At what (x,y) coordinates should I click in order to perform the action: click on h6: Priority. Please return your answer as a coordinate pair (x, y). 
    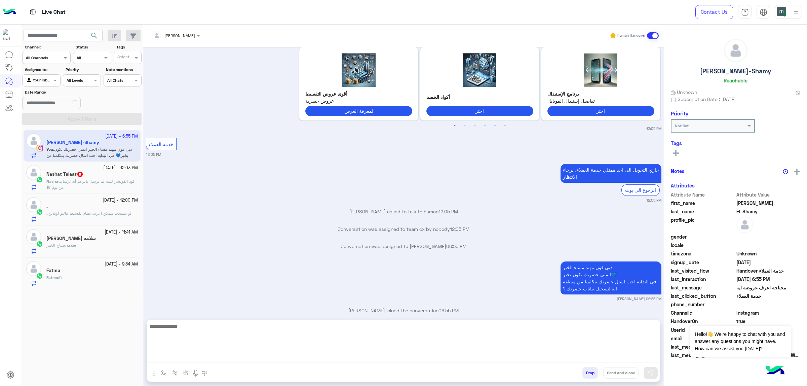
    Looking at the image, I should click on (680, 113).